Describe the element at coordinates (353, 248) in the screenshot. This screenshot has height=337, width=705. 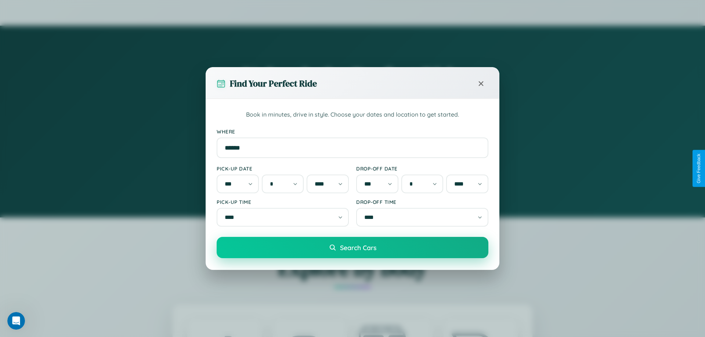
I see `button: Search Cars` at that location.